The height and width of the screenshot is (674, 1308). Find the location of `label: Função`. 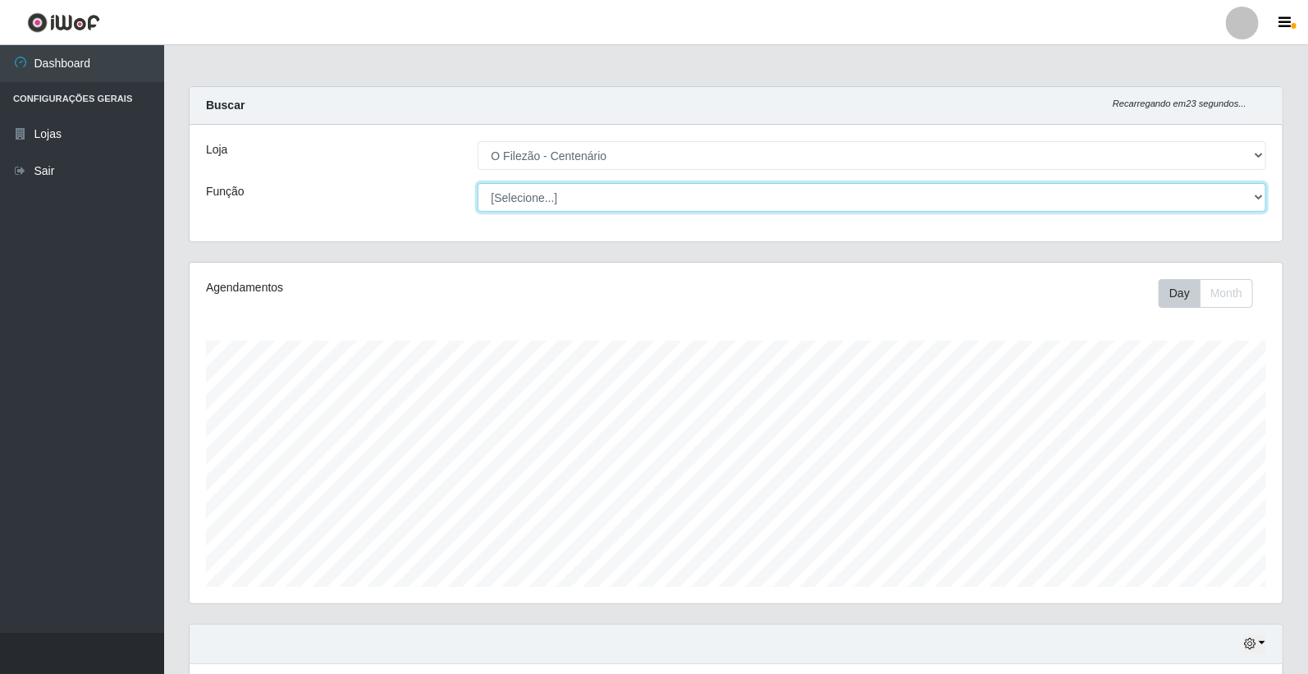

label: Função is located at coordinates (225, 191).